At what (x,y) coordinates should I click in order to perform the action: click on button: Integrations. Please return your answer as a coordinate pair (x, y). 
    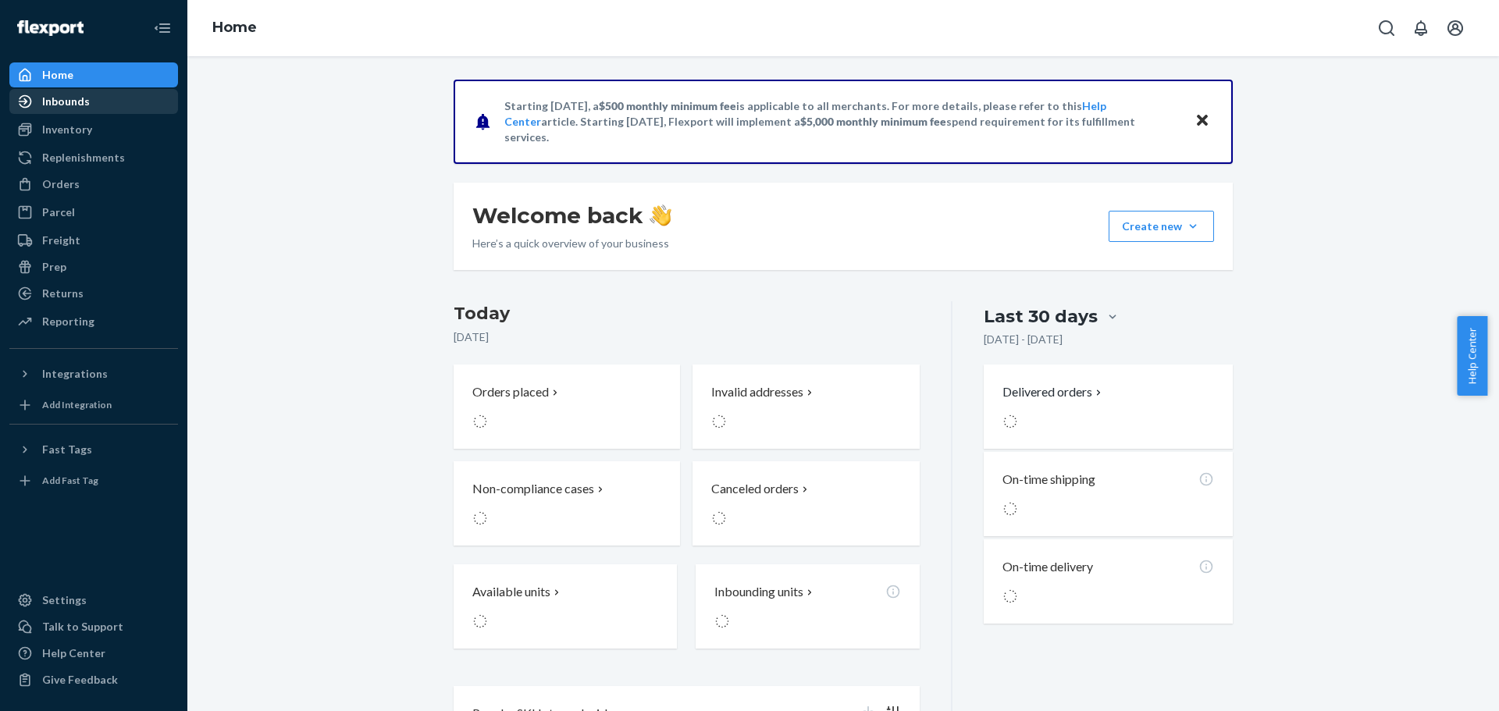
    Looking at the image, I should click on (94, 374).